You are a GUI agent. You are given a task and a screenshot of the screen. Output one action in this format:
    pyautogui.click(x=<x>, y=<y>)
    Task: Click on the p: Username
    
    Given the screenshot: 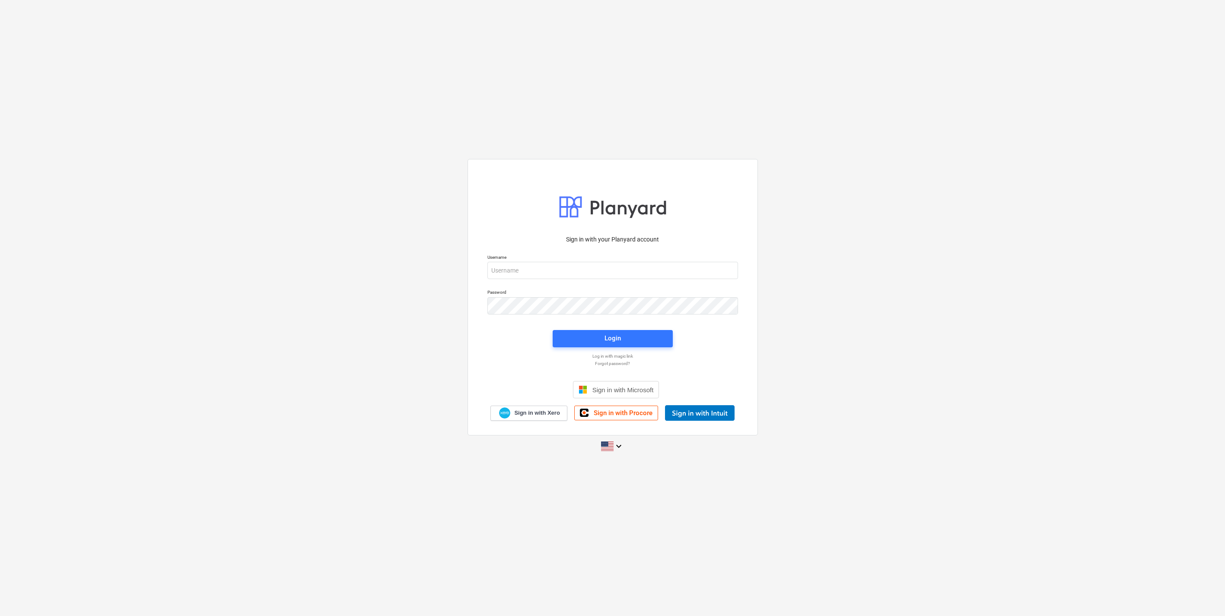 What is the action you would take?
    pyautogui.click(x=612, y=258)
    